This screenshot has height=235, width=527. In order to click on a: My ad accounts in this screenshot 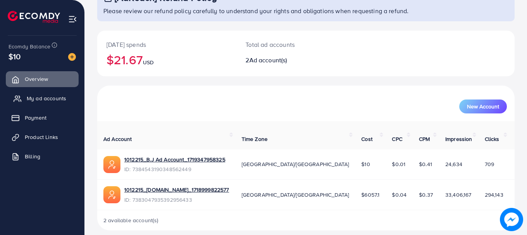, I will do `click(42, 98)`.